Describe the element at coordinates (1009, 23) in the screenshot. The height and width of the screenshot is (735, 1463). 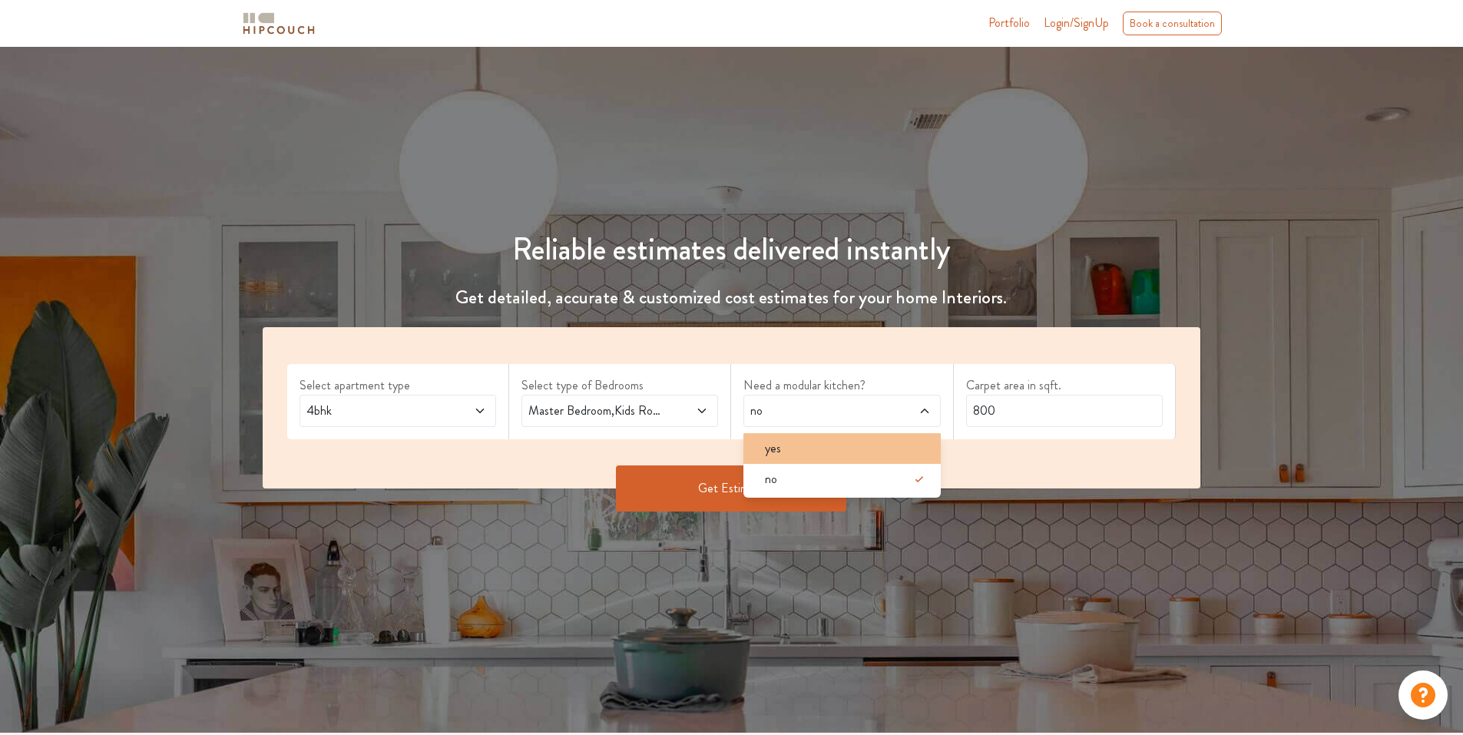
I see `a: Portfolio` at that location.